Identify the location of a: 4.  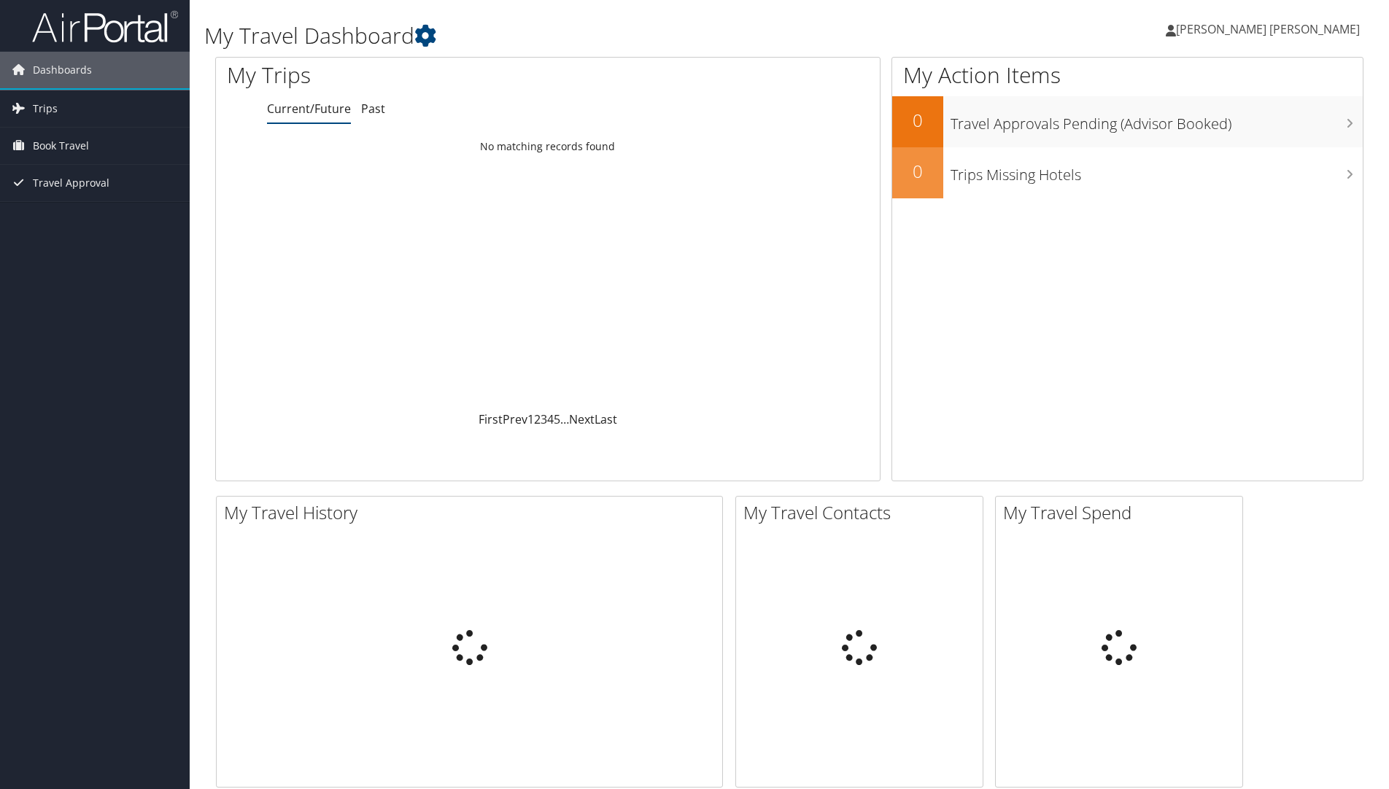
(550, 420).